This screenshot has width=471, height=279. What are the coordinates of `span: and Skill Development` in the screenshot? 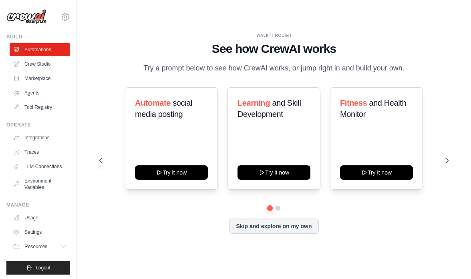 It's located at (269, 109).